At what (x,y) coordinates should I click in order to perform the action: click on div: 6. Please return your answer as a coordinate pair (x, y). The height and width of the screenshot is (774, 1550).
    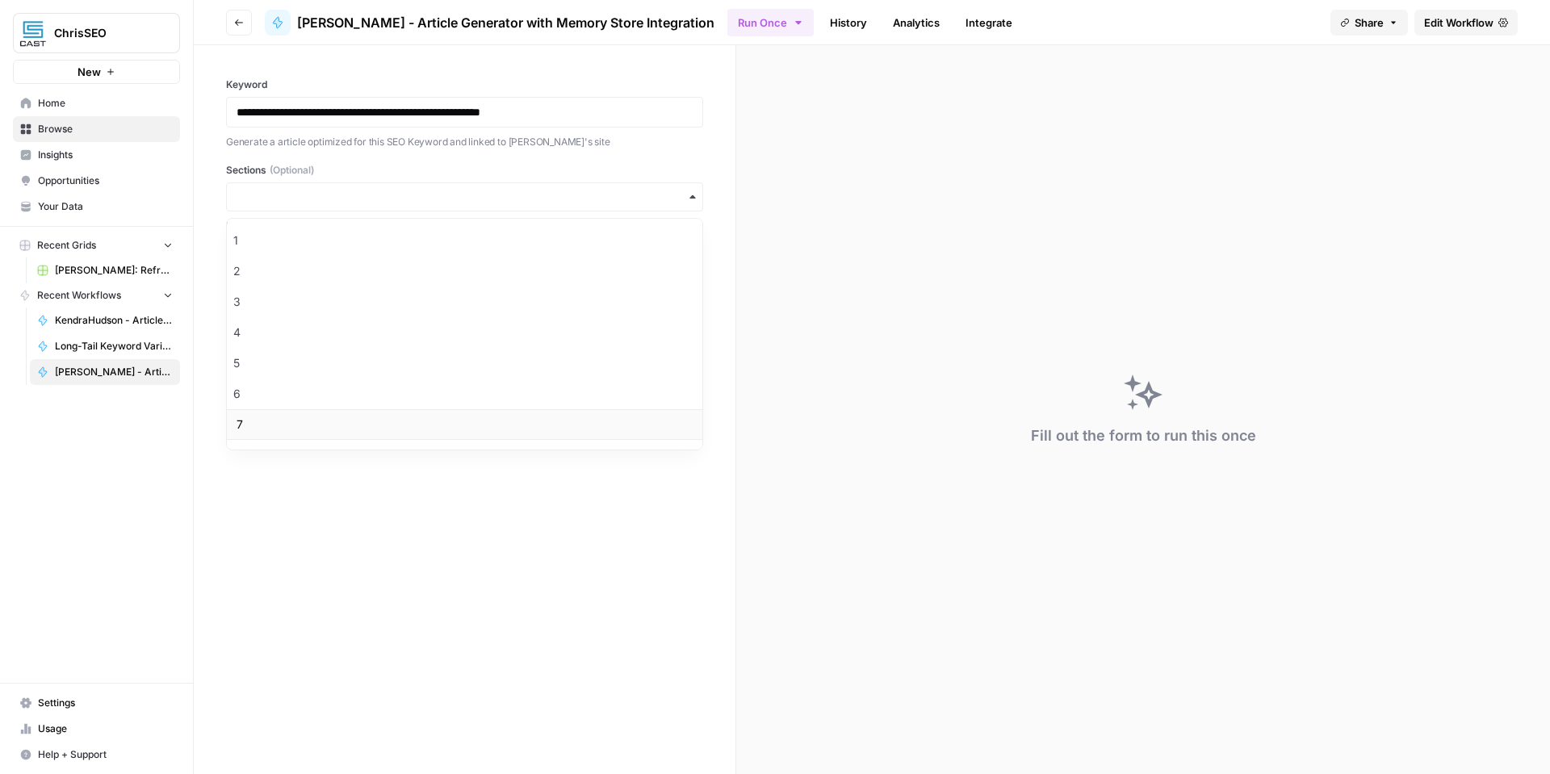
    Looking at the image, I should click on (464, 394).